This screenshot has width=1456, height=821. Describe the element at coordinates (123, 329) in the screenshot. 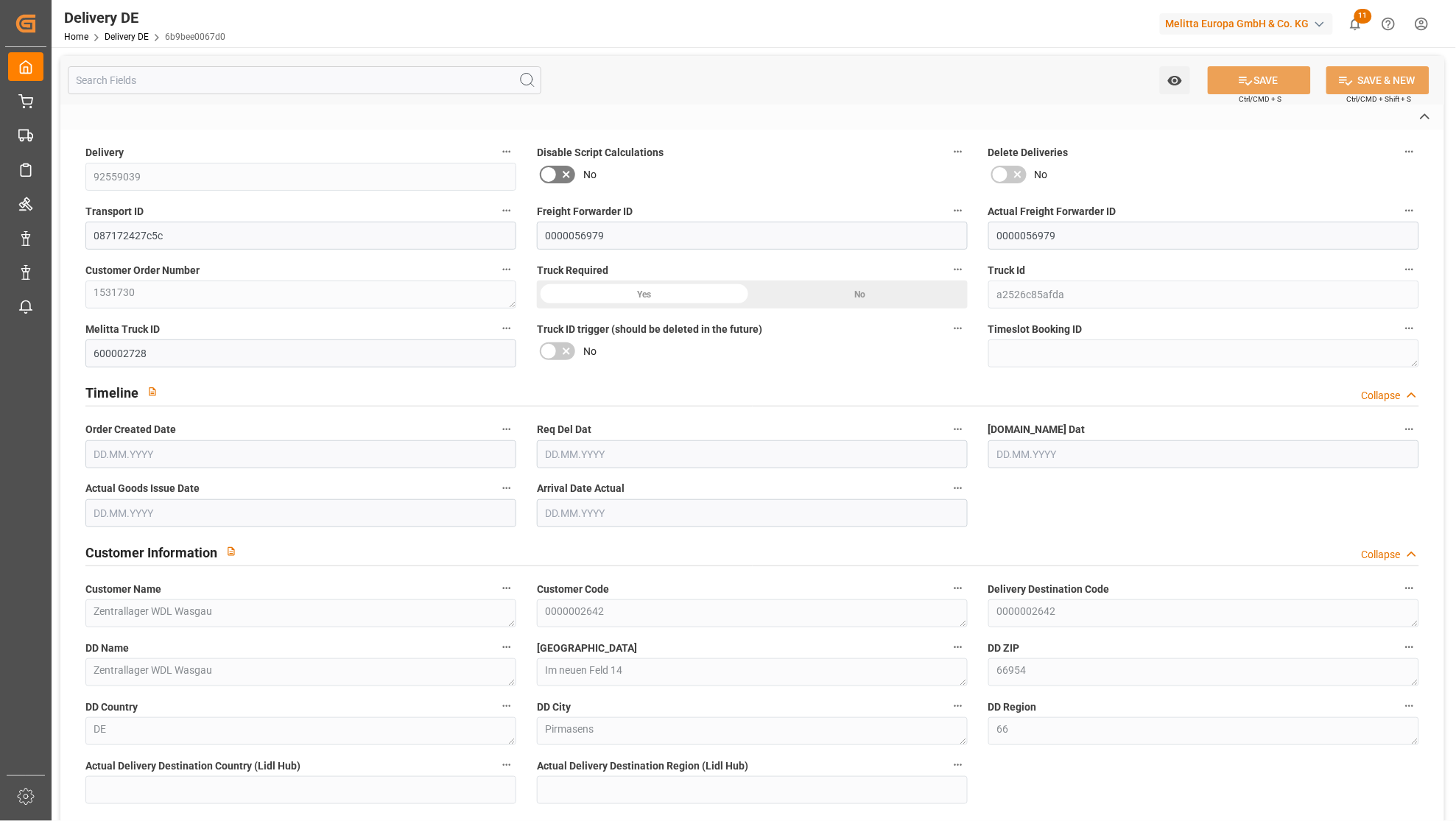

I see `span: Melitta Truck ID` at that location.